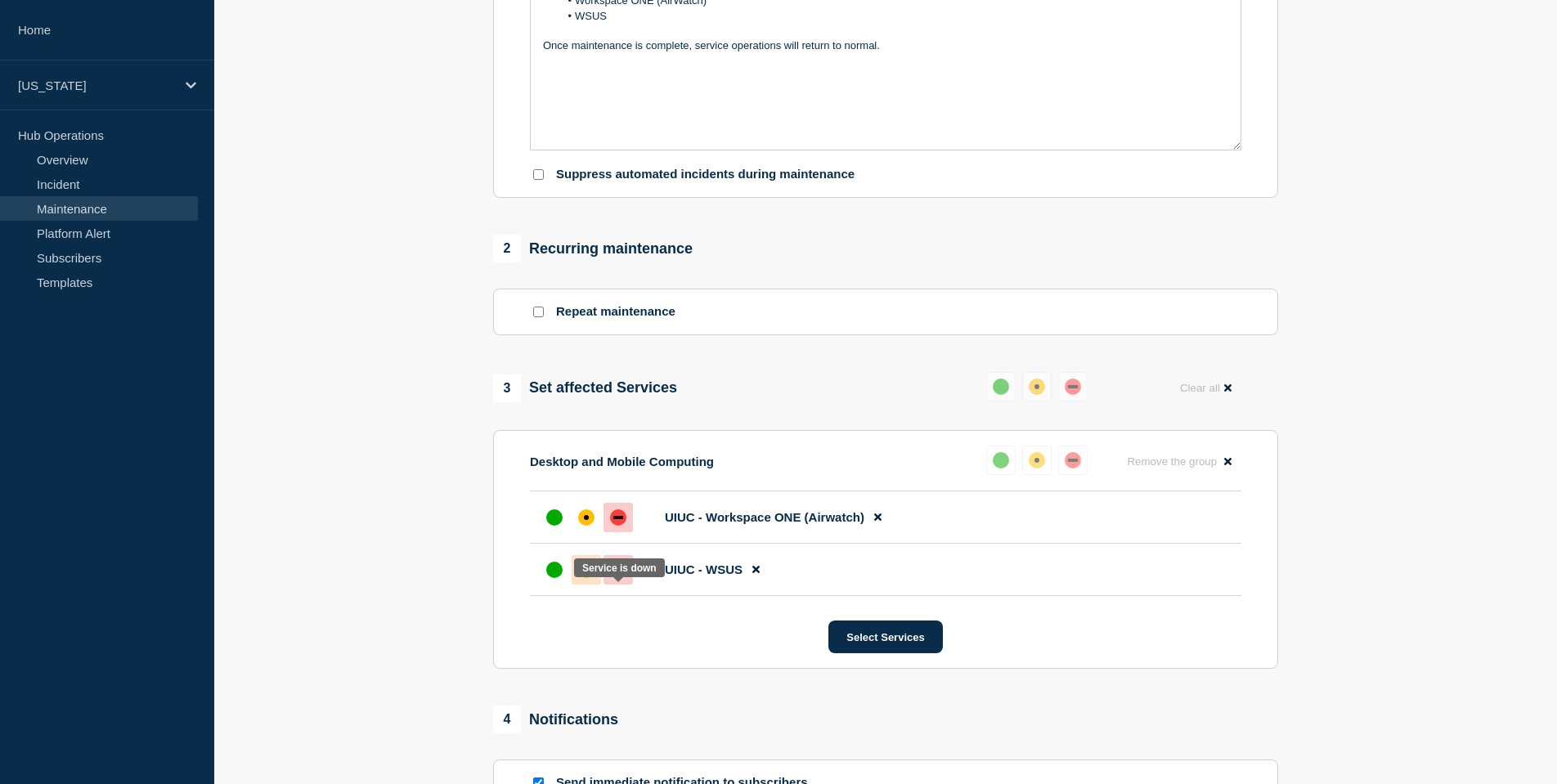 The height and width of the screenshot is (784, 1557). I want to click on p: Once maintenance is complete, service operations will return to normal., so click(886, 46).